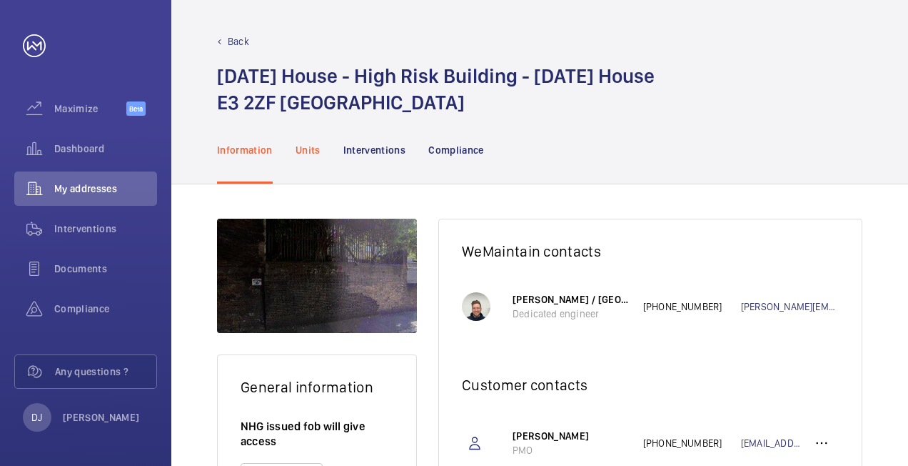 The height and width of the screenshot is (466, 908). Describe the element at coordinates (238, 41) in the screenshot. I see `p: Back` at that location.